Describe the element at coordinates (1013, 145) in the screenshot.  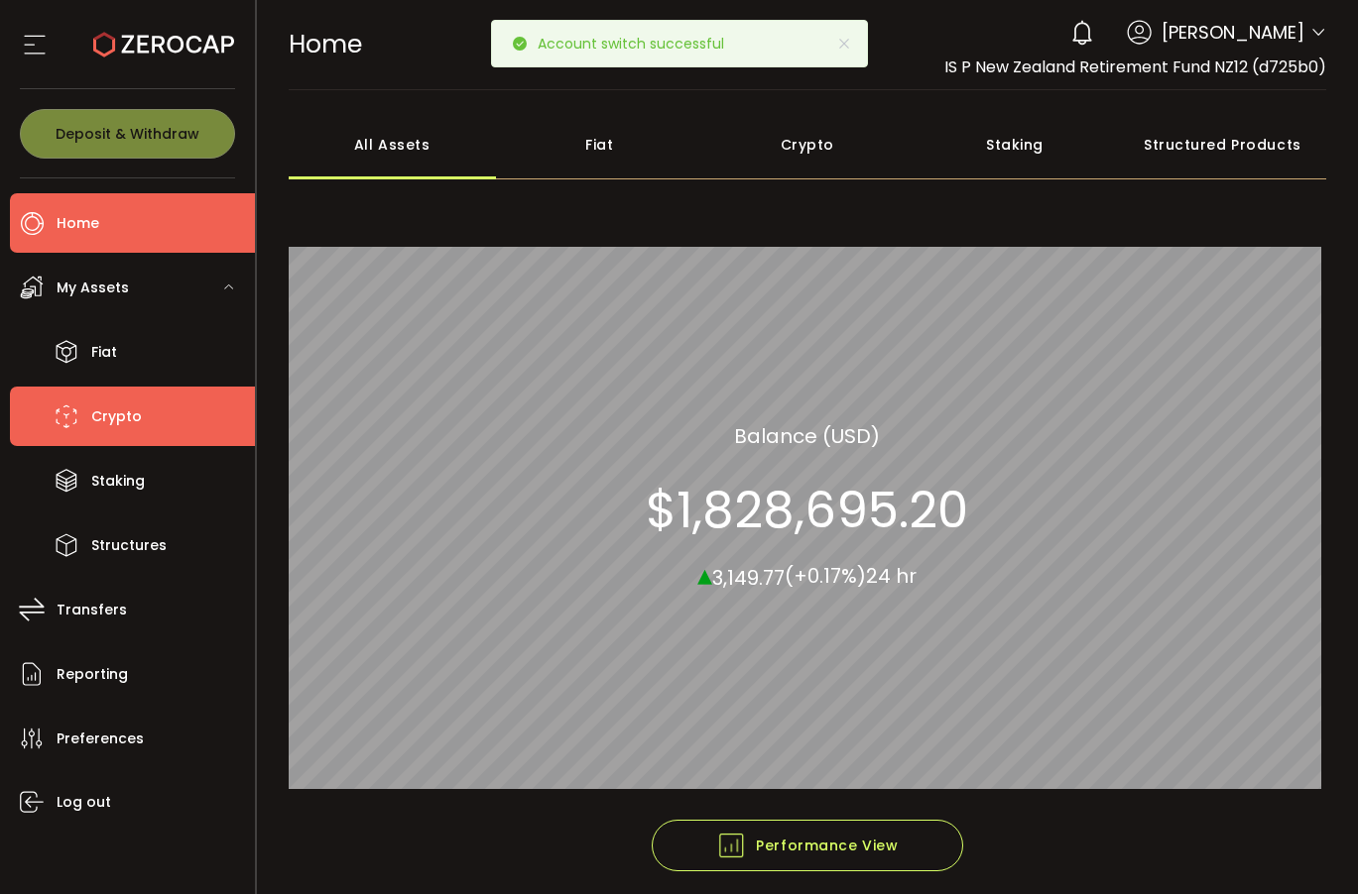
I see `div: Staking` at that location.